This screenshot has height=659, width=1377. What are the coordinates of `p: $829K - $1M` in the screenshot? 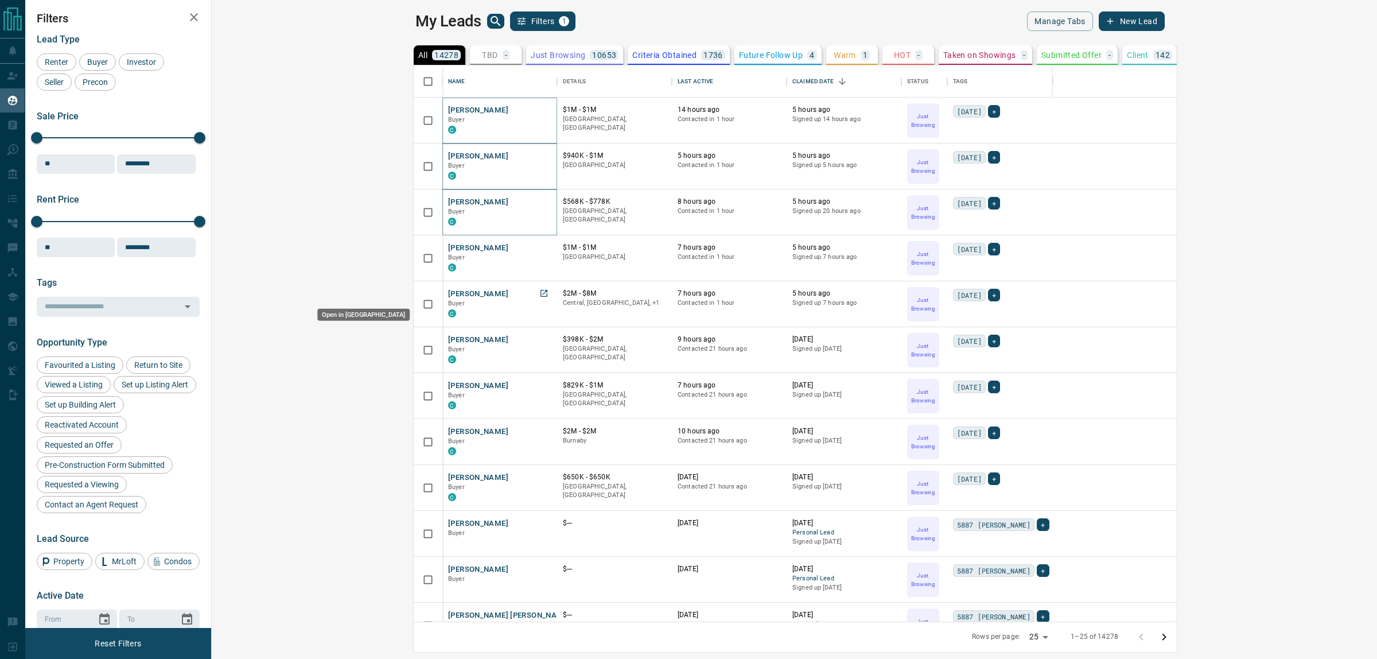 It's located at (615, 385).